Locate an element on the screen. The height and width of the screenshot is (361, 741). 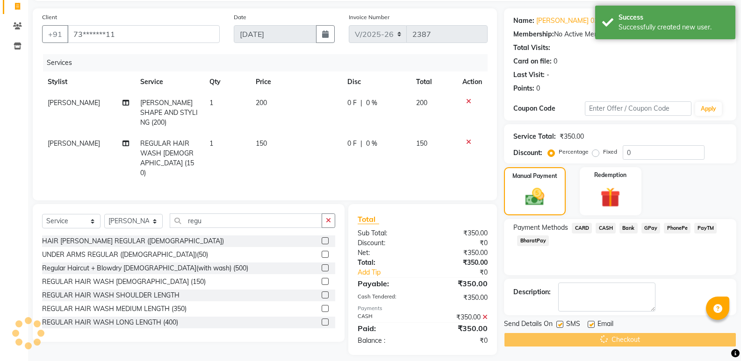
div: Card on file: is located at coordinates (532, 61).